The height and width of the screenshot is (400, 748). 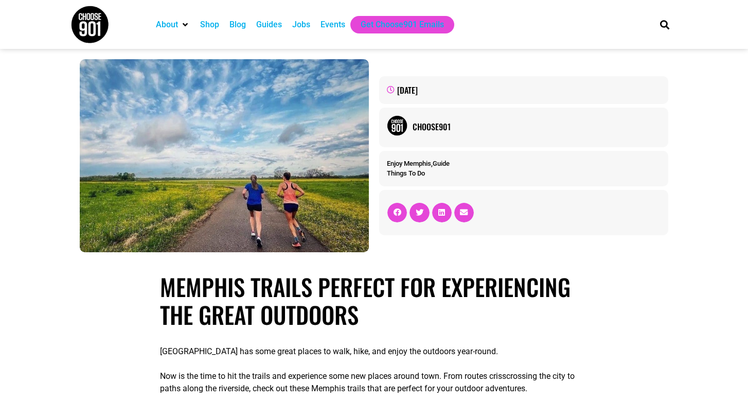 What do you see at coordinates (397, 25) in the screenshot?
I see `nav: Main nav` at bounding box center [397, 25].